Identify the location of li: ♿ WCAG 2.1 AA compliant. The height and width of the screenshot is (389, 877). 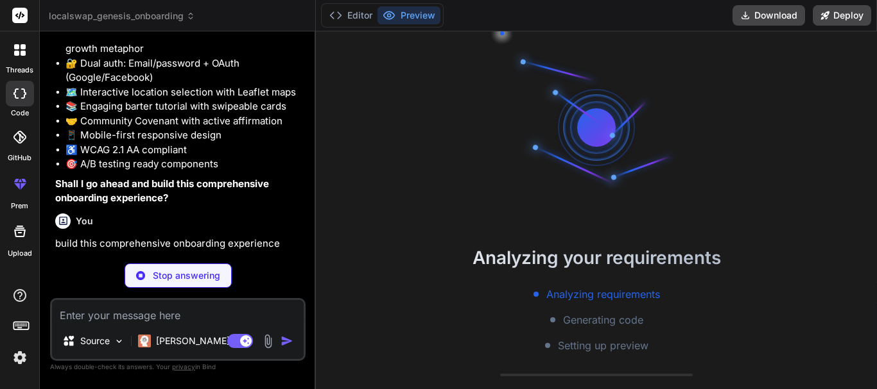
(184, 150).